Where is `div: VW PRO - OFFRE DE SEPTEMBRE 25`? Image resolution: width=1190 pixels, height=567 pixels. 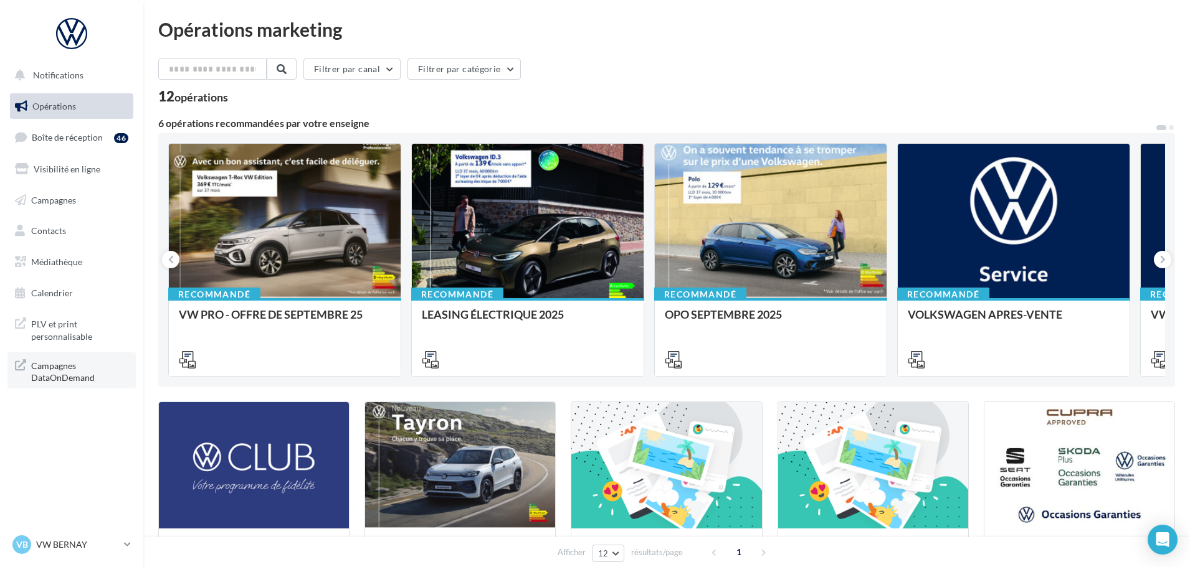 div: VW PRO - OFFRE DE SEPTEMBRE 25 is located at coordinates (285, 321).